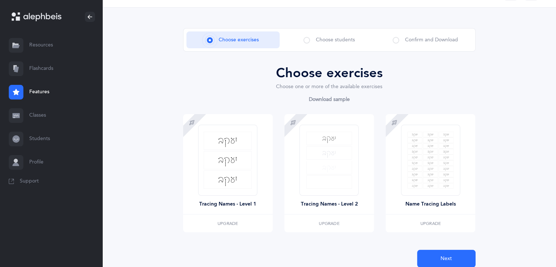 This screenshot has width=556, height=267. What do you see at coordinates (431, 40) in the screenshot?
I see `span: Confirm and Download` at bounding box center [431, 40].